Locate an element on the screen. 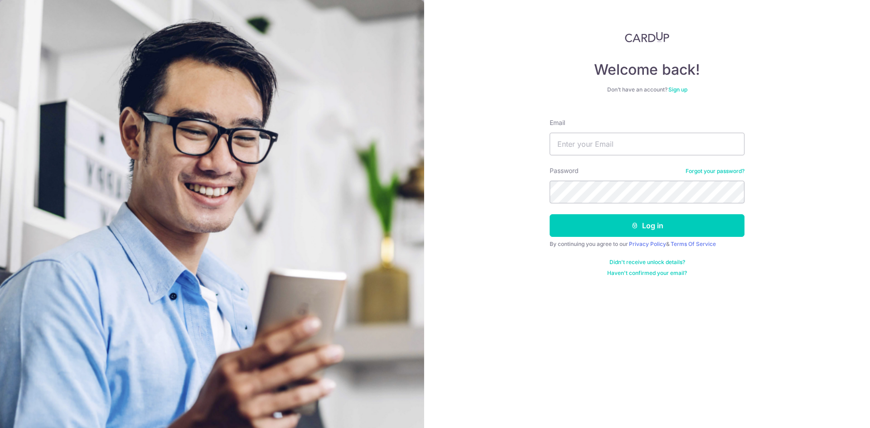  div: Don’t have an account? is located at coordinates (647, 90).